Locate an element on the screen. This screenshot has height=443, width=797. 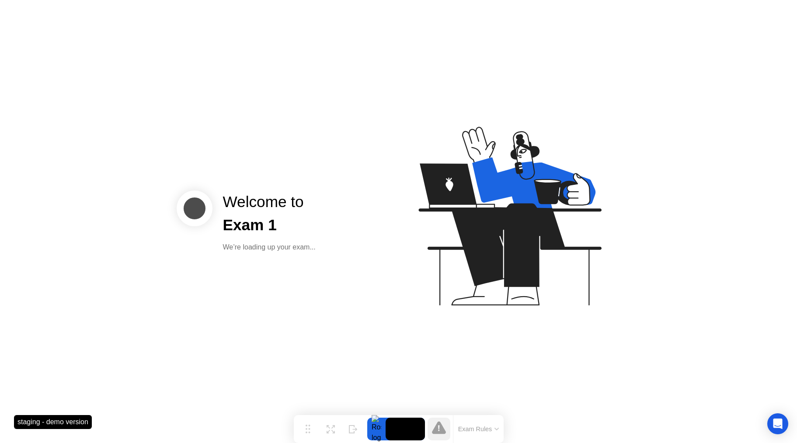
div: Open Intercom Messenger is located at coordinates (777, 424).